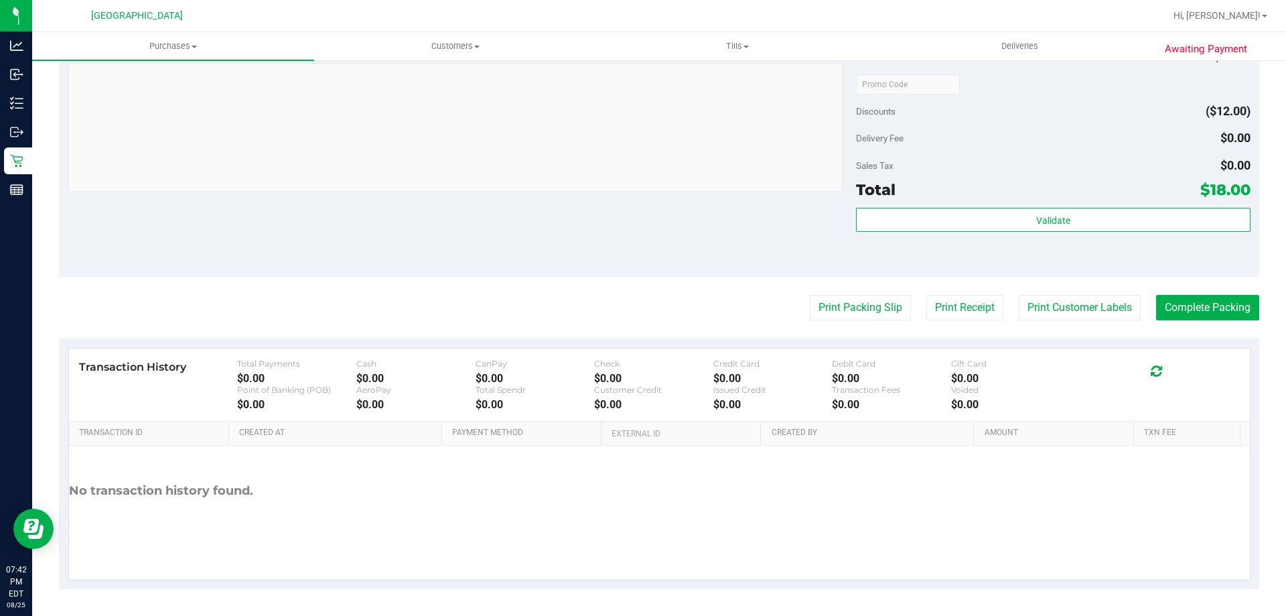 Image resolution: width=1286 pixels, height=616 pixels. Describe the element at coordinates (297, 363) in the screenshot. I see `div: Total Payments` at that location.